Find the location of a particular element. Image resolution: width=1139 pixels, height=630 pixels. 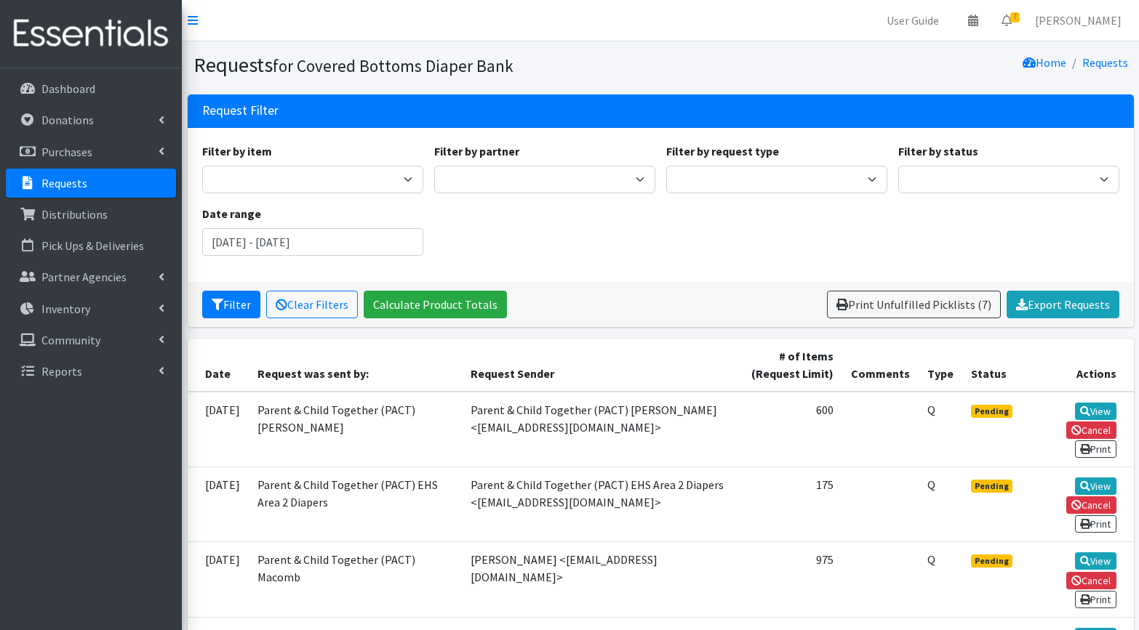

th: Status is located at coordinates (993, 365).